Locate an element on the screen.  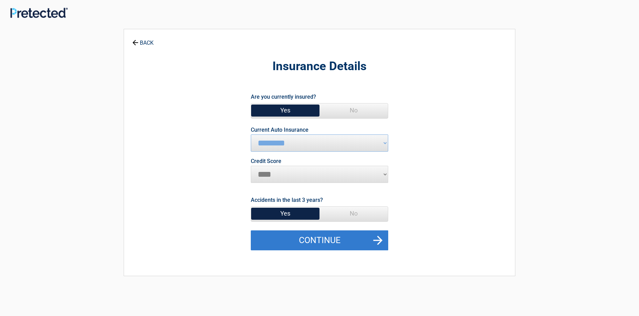
label: Current Auto Insurance is located at coordinates (279, 130).